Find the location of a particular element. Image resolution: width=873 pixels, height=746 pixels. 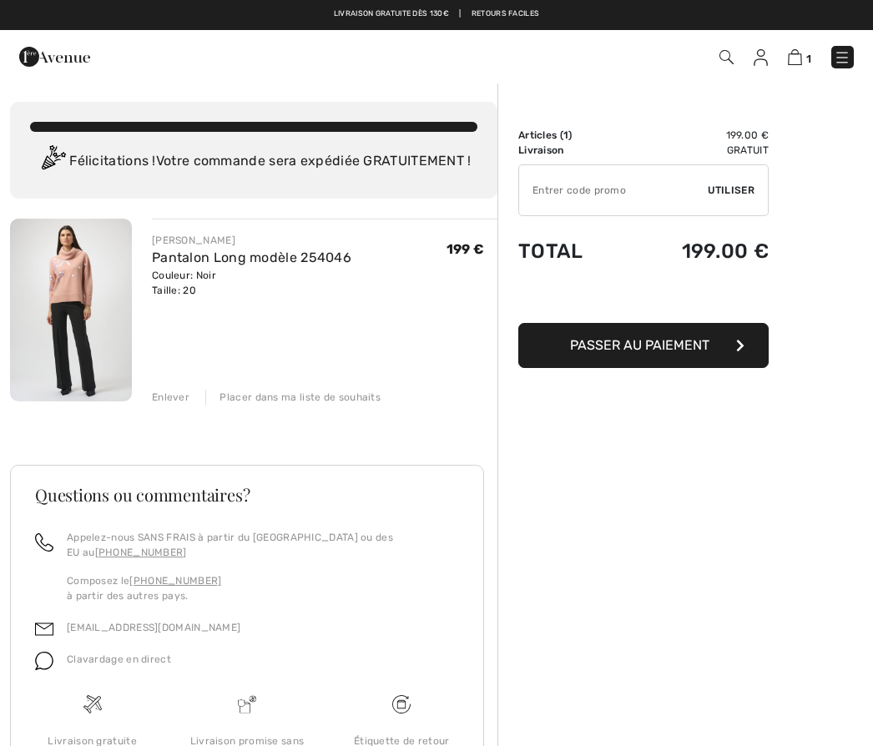

span: 199 € is located at coordinates (466, 249).